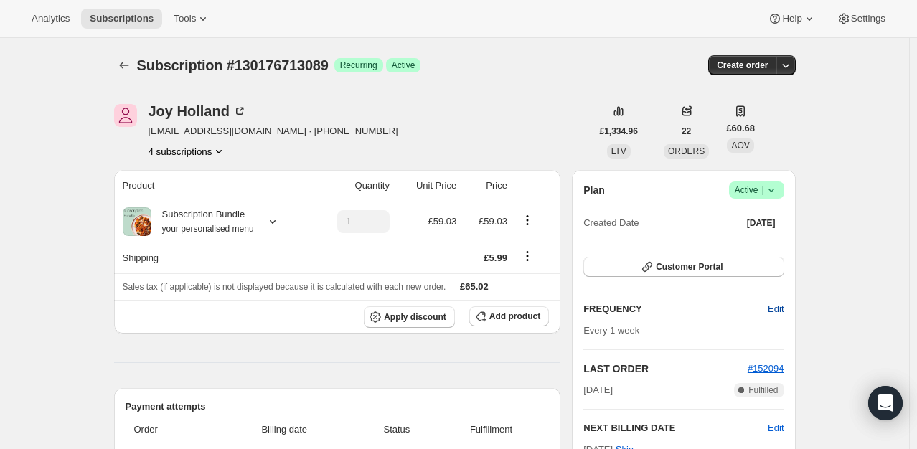 The image size is (917, 449). What do you see at coordinates (885, 403) in the screenshot?
I see `div: Open Intercom Messenger` at bounding box center [885, 403].